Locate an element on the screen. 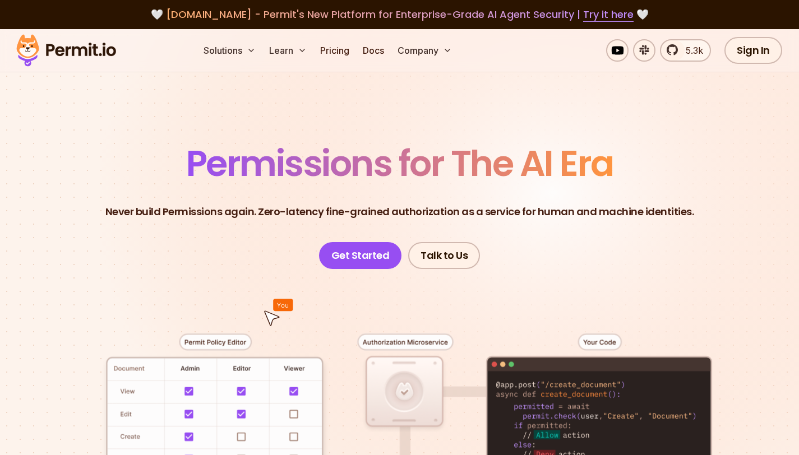  span: 5.3k is located at coordinates (690, 50).